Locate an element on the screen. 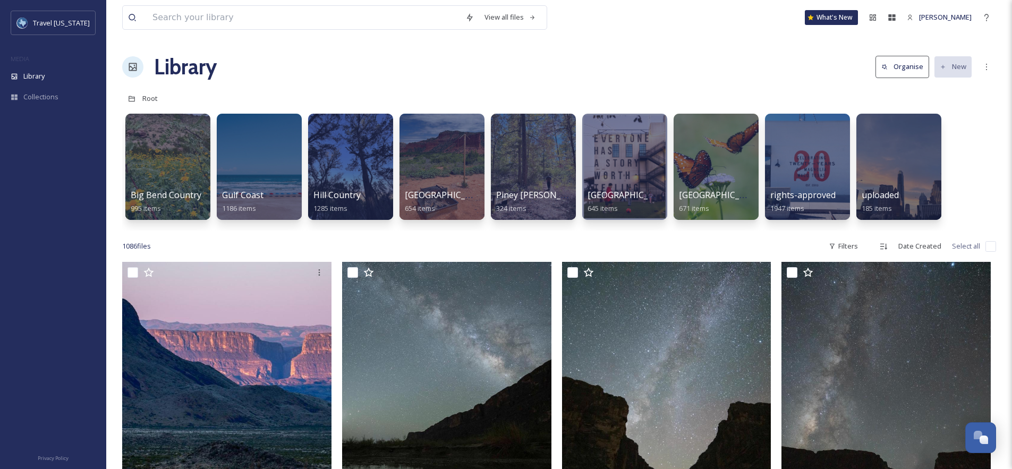  a: rights-approved1947 items is located at coordinates (803, 201).